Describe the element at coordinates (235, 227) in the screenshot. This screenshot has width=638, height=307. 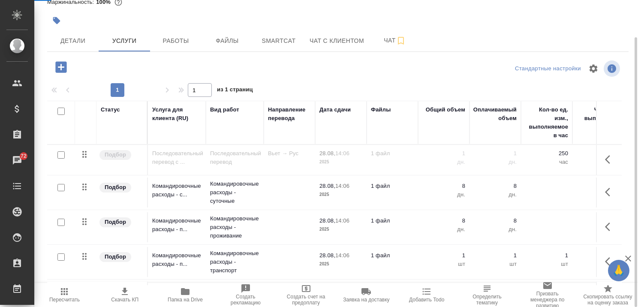
I see `p: Командировочные расходы - проживание` at that location.